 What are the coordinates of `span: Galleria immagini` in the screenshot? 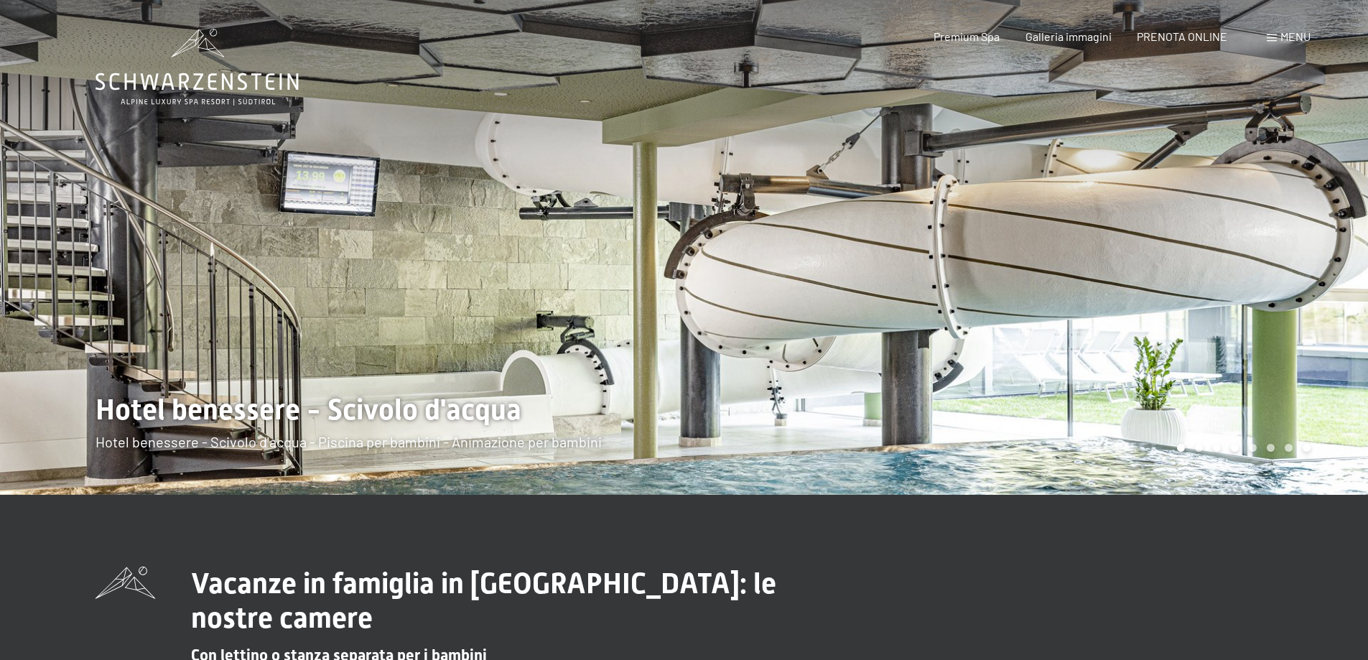 It's located at (1069, 36).